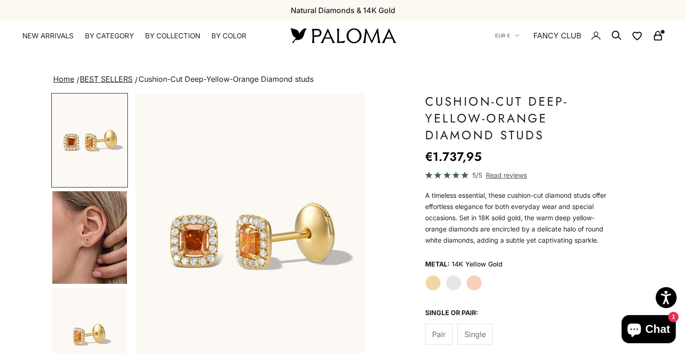 The height and width of the screenshot is (353, 686). What do you see at coordinates (438, 264) in the screenshot?
I see `legend: Metal:` at bounding box center [438, 264].